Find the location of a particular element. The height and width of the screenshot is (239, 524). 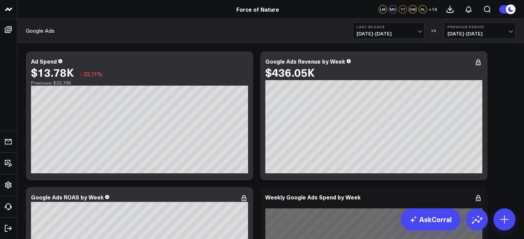

a: Google Ads is located at coordinates (40, 31).